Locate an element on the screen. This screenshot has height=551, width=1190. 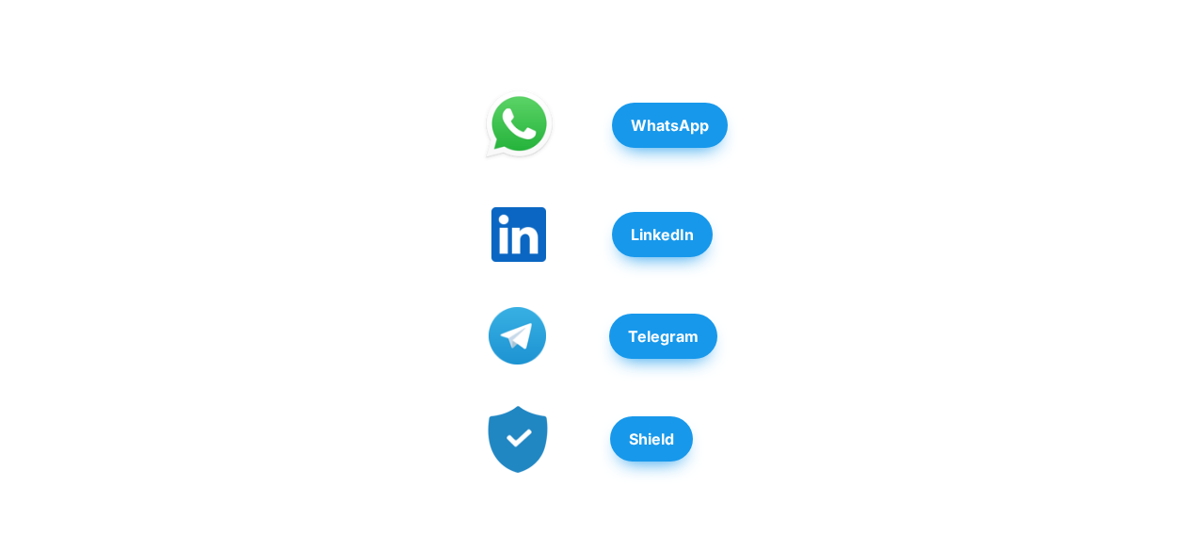
strong: LinkedIn is located at coordinates (662, 234).